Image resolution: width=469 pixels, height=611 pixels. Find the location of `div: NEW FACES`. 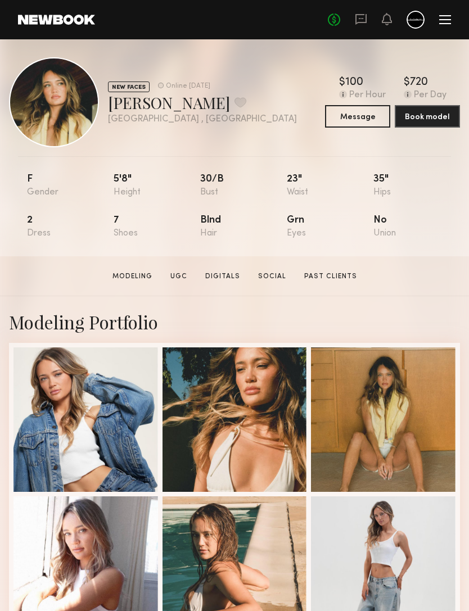

div: NEW FACES is located at coordinates (129, 87).